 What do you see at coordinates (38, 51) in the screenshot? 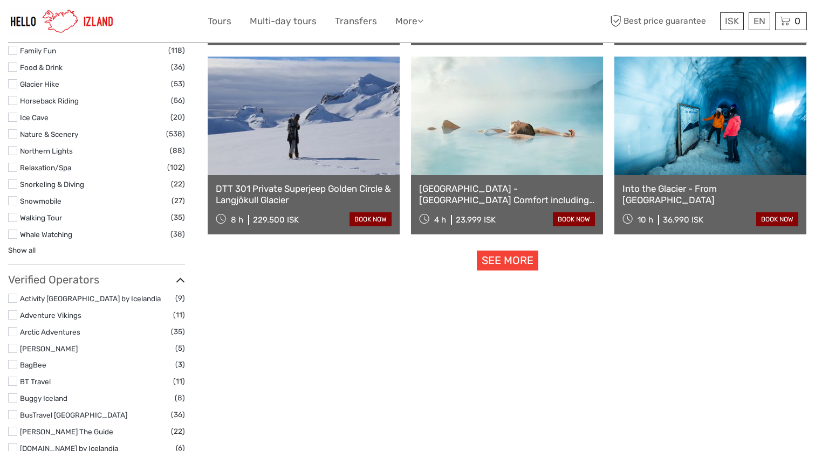
I see `a: Family Fun` at bounding box center [38, 51].